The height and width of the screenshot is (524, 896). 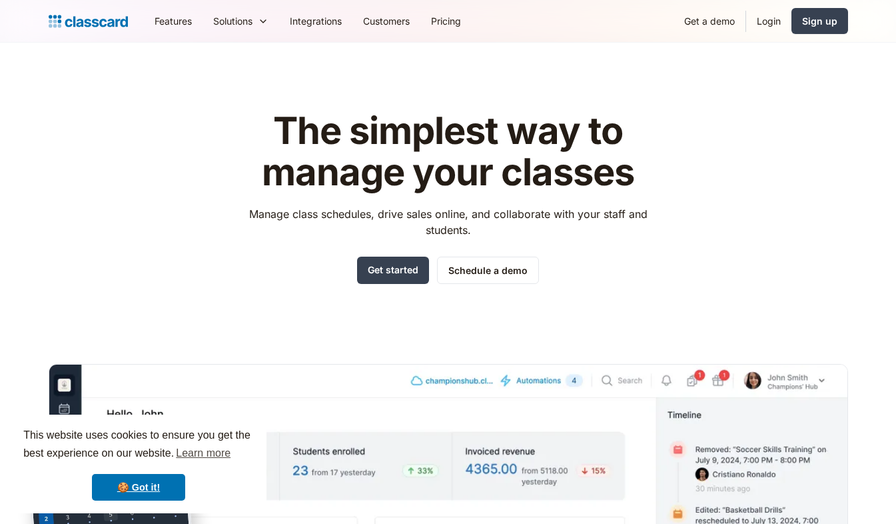 I want to click on span: This website uses cookies to ensure you get the best experience on our website., so click(x=139, y=445).